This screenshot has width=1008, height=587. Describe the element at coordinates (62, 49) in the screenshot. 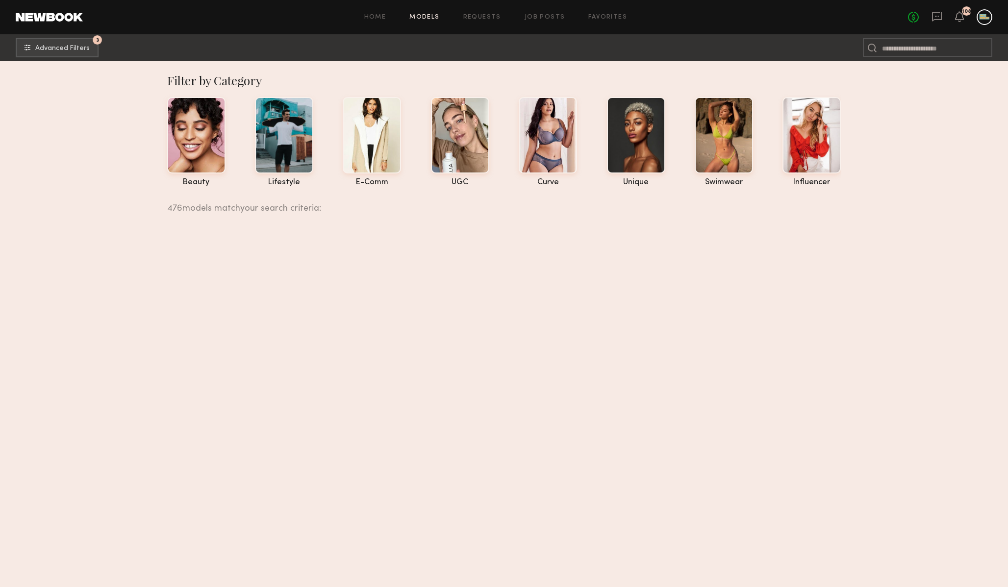

I see `span: Advanced Filters` at that location.